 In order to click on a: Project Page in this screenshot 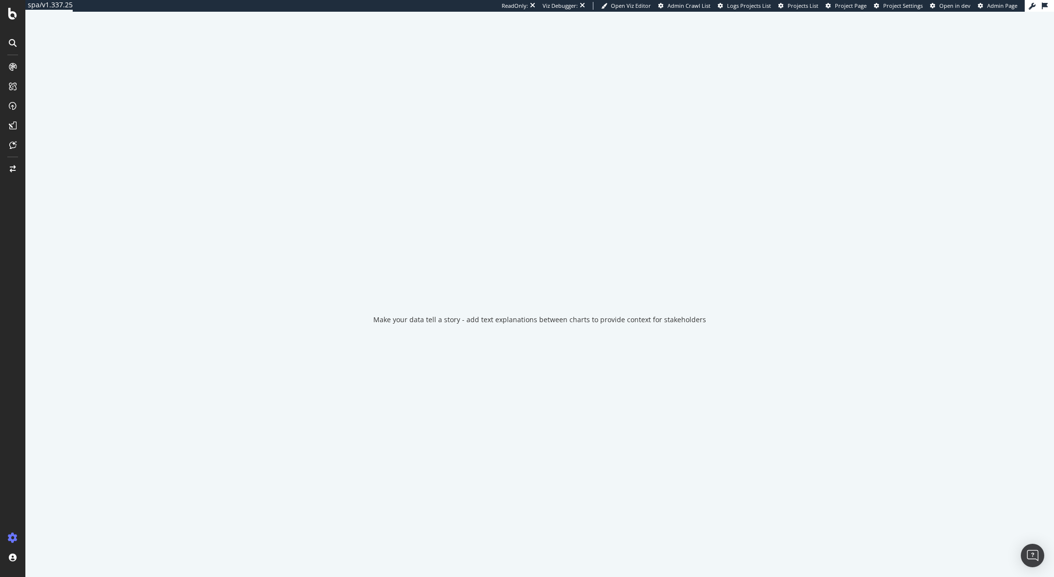, I will do `click(846, 6)`.